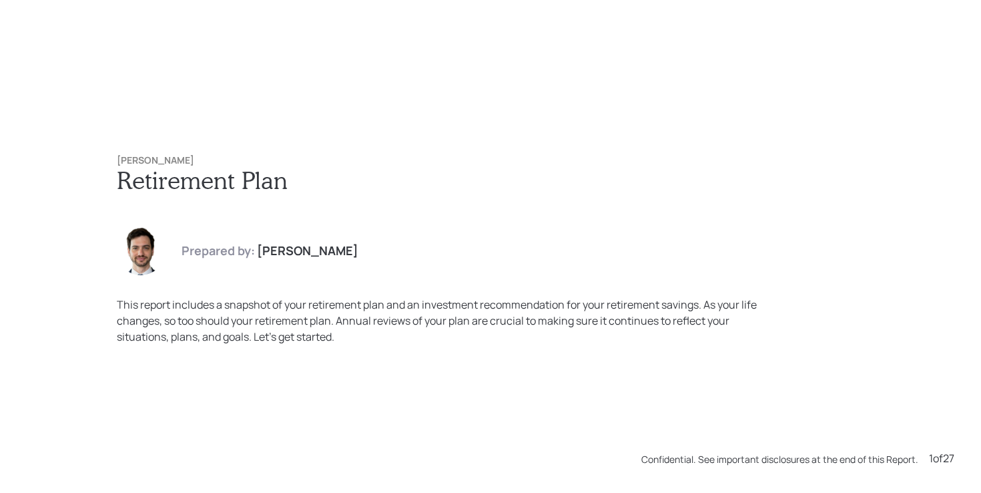  I want to click on h4: Prepared by:, so click(218, 251).